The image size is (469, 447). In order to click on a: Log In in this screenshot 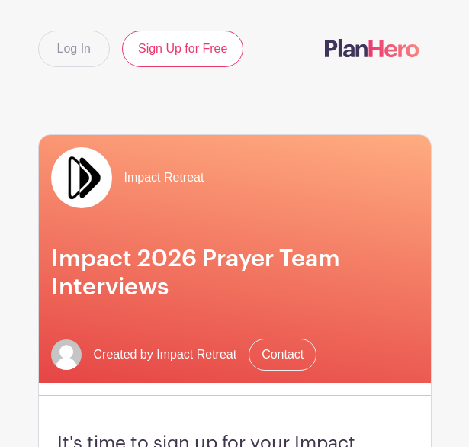, I will do `click(74, 49)`.